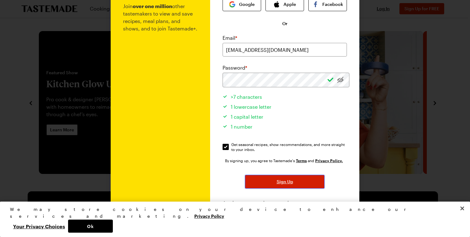 The width and height of the screenshot is (470, 237). What do you see at coordinates (90, 226) in the screenshot?
I see `button: Ok` at bounding box center [90, 226].